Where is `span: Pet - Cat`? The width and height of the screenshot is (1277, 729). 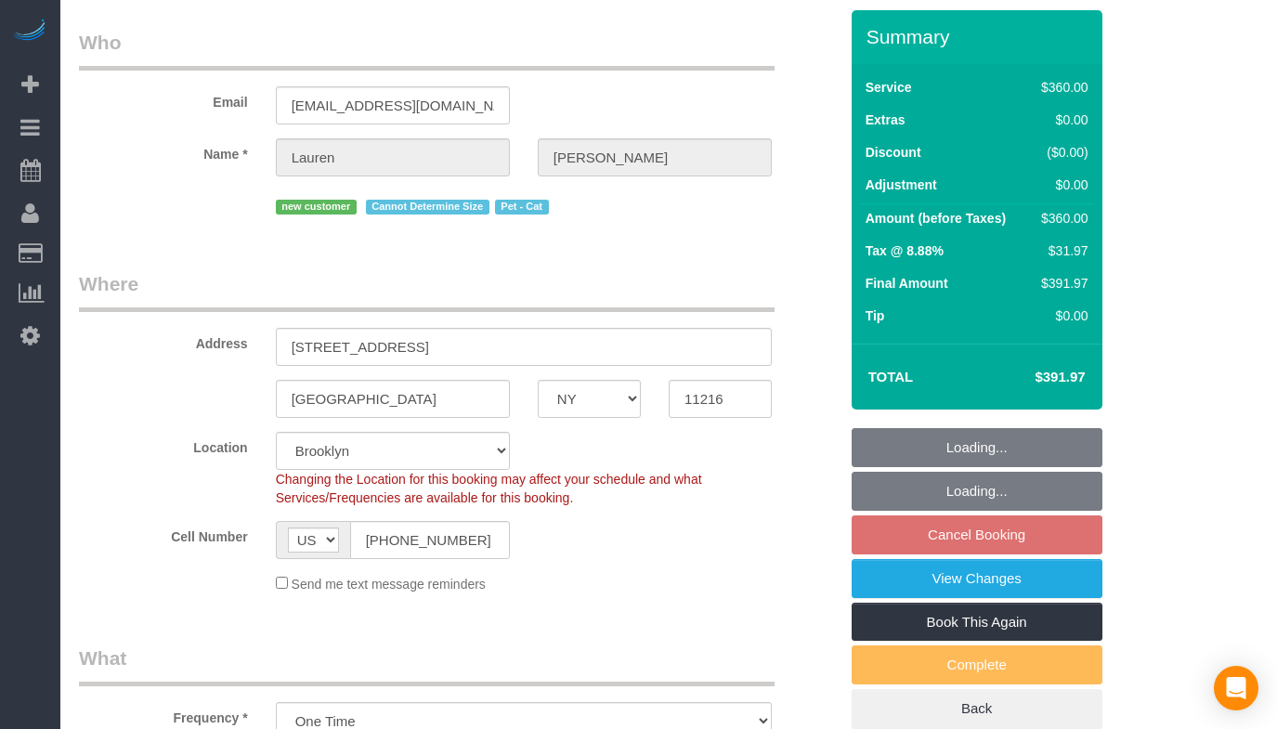 span: Pet - Cat is located at coordinates (522, 207).